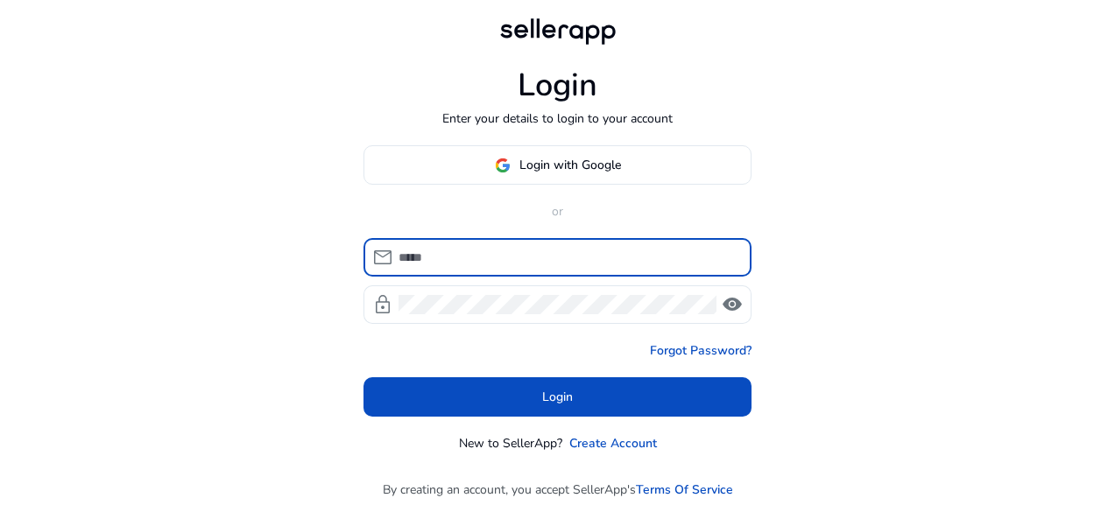  Describe the element at coordinates (684, 489) in the screenshot. I see `a: Terms Of Service` at that location.